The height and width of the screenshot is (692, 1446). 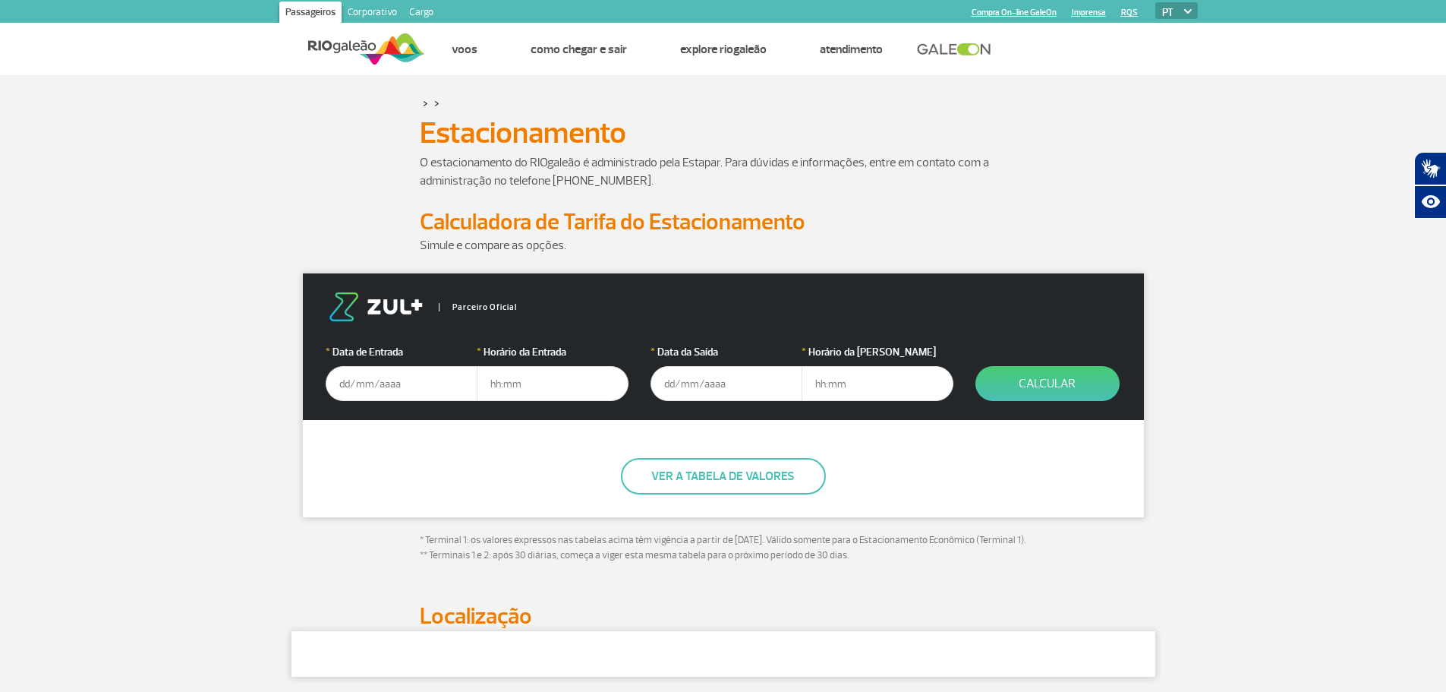 I want to click on h1: Estacionamento, so click(x=723, y=133).